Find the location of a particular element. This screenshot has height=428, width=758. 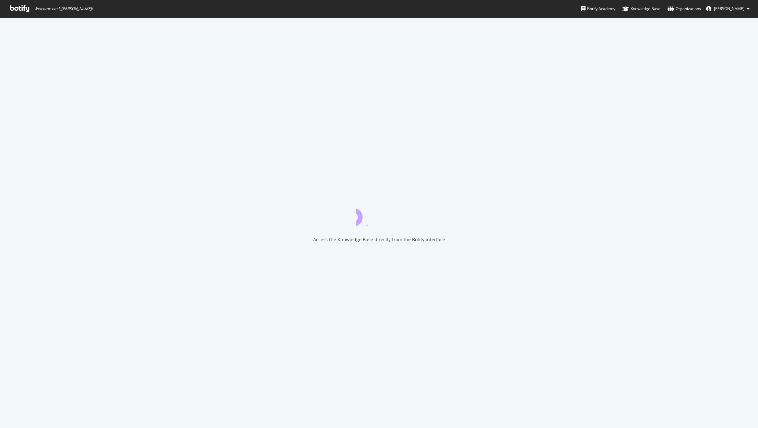

div: Access the Knowledge Base directly from the Botify interface is located at coordinates (379, 239).